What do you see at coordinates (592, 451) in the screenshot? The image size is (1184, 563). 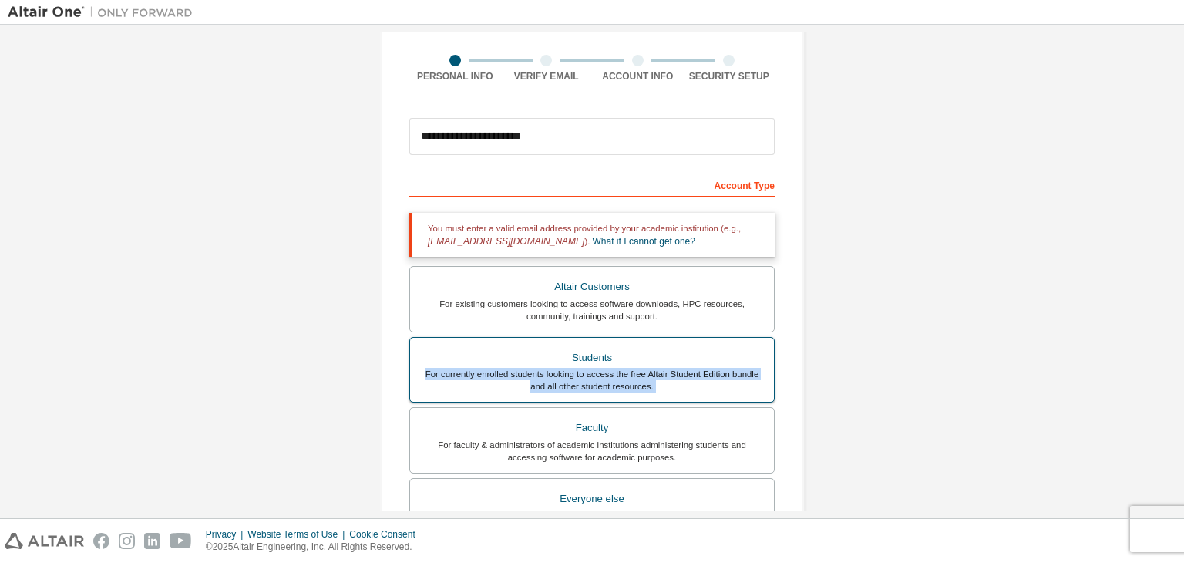 I see `div: For faculty & administrators of academic institutions administering students and accessing softwa...` at bounding box center [592, 451].